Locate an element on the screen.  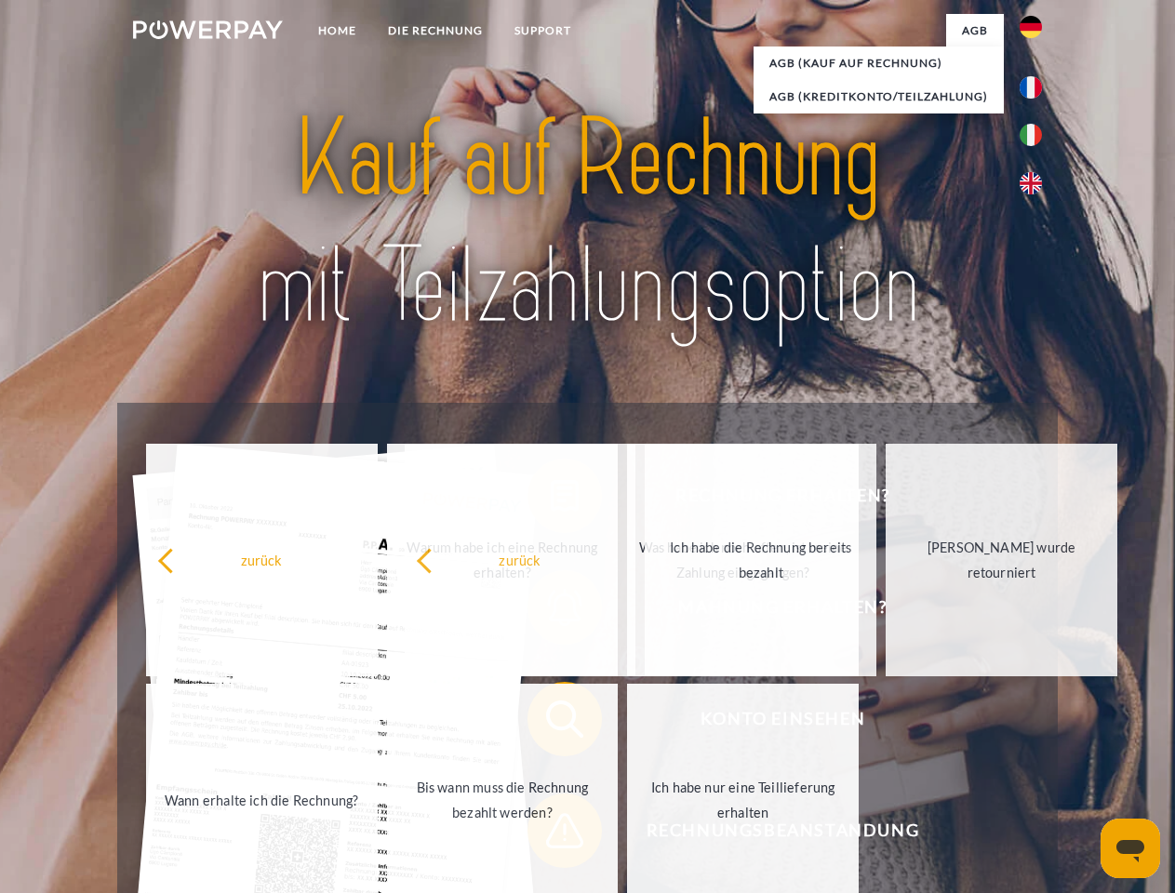
img: title-powerpay_de.svg is located at coordinates (587, 222).